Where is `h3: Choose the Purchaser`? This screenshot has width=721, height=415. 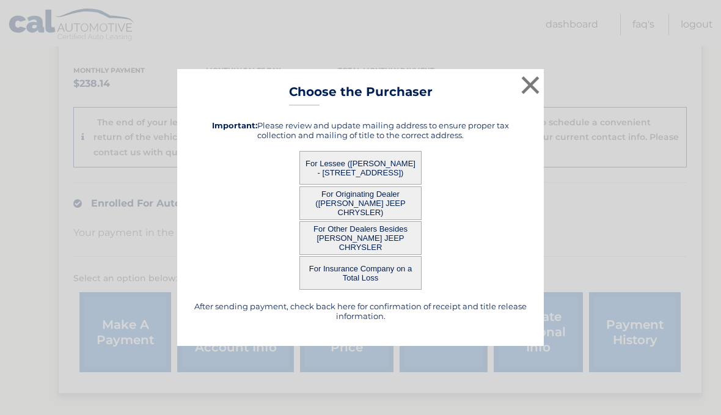 h3: Choose the Purchaser is located at coordinates (360, 95).